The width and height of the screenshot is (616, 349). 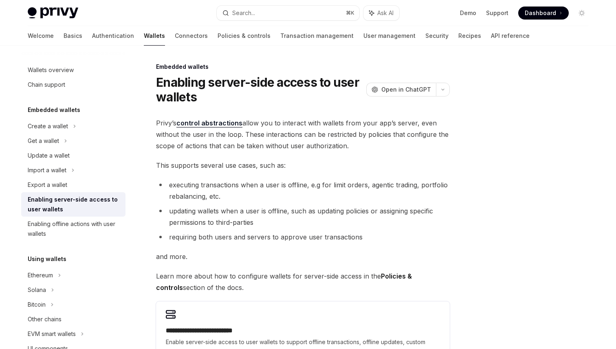 What do you see at coordinates (52, 334) in the screenshot?
I see `div: EVM smart wallets` at bounding box center [52, 334].